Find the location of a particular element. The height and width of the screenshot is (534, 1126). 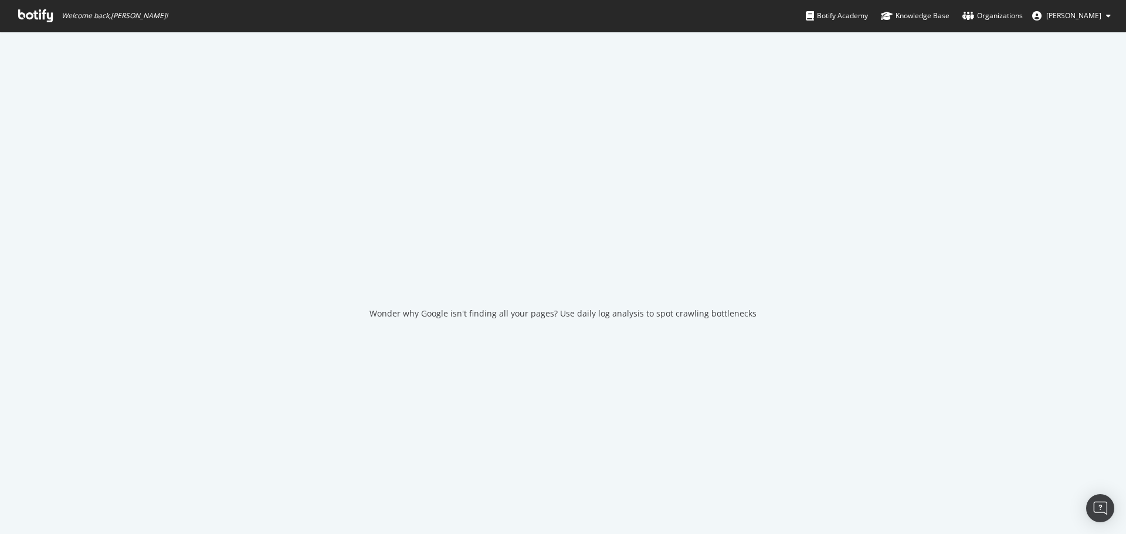

div: animation is located at coordinates (563, 268).